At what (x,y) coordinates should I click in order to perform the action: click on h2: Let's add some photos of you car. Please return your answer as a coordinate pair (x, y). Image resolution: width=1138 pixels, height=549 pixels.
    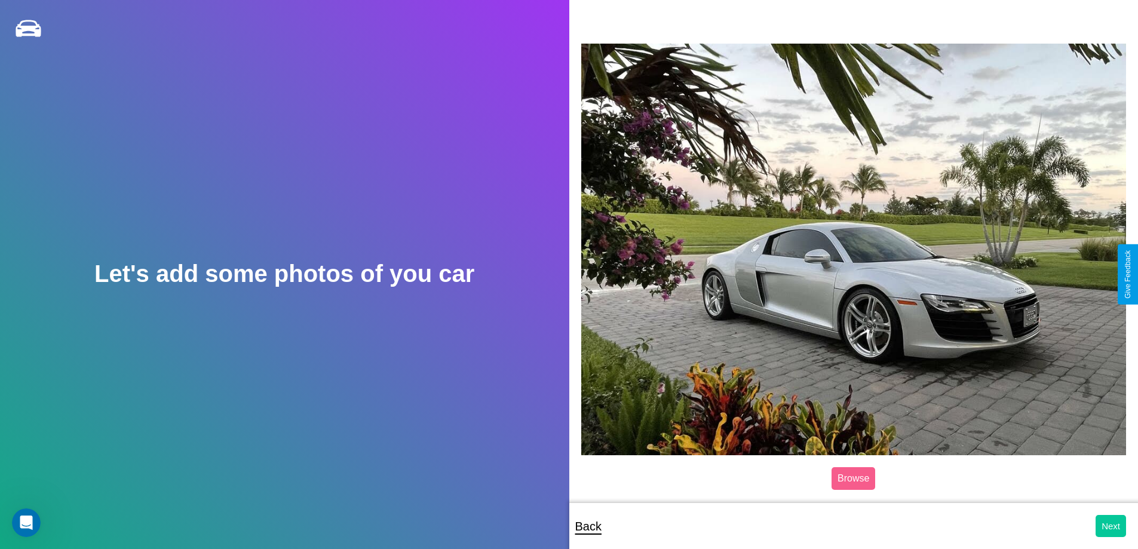
    Looking at the image, I should click on (284, 274).